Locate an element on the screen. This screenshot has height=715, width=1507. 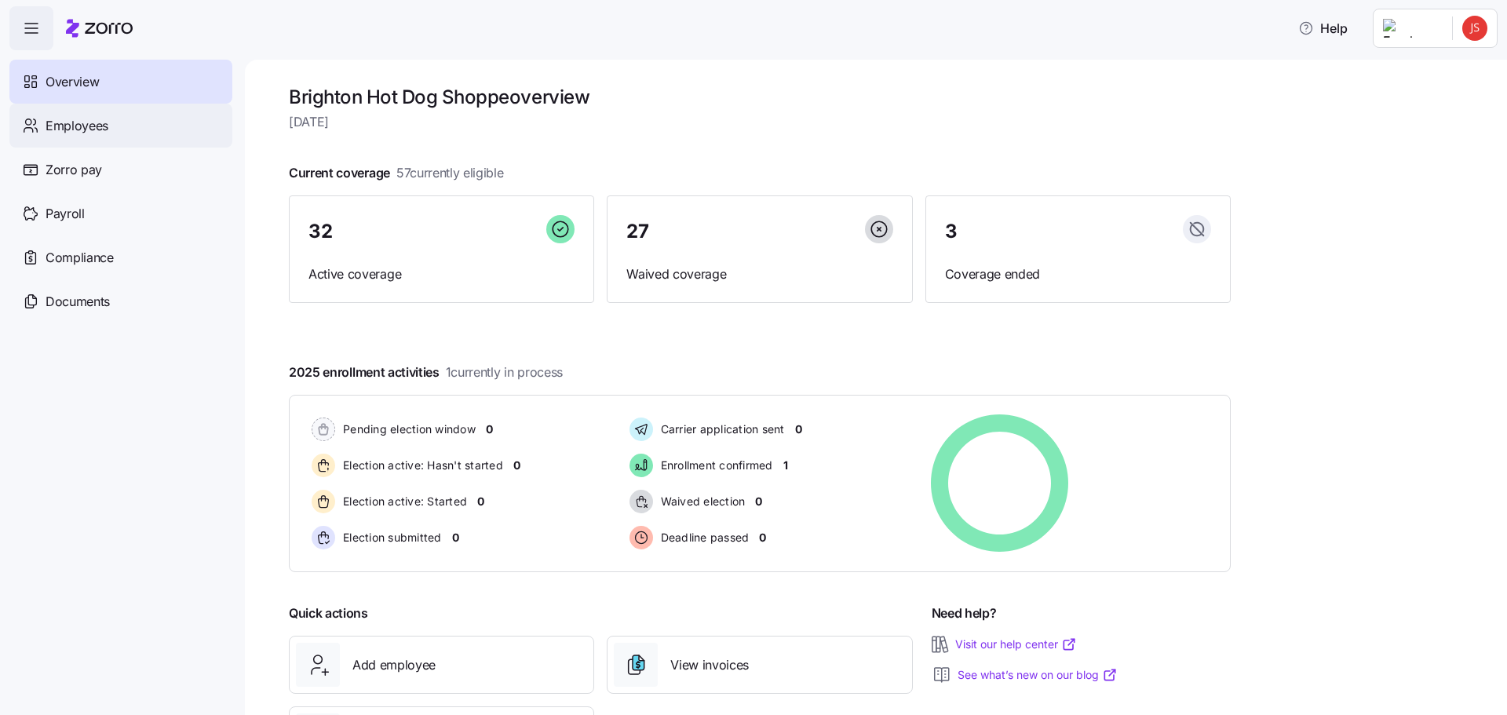
span: Payroll is located at coordinates (65, 214).